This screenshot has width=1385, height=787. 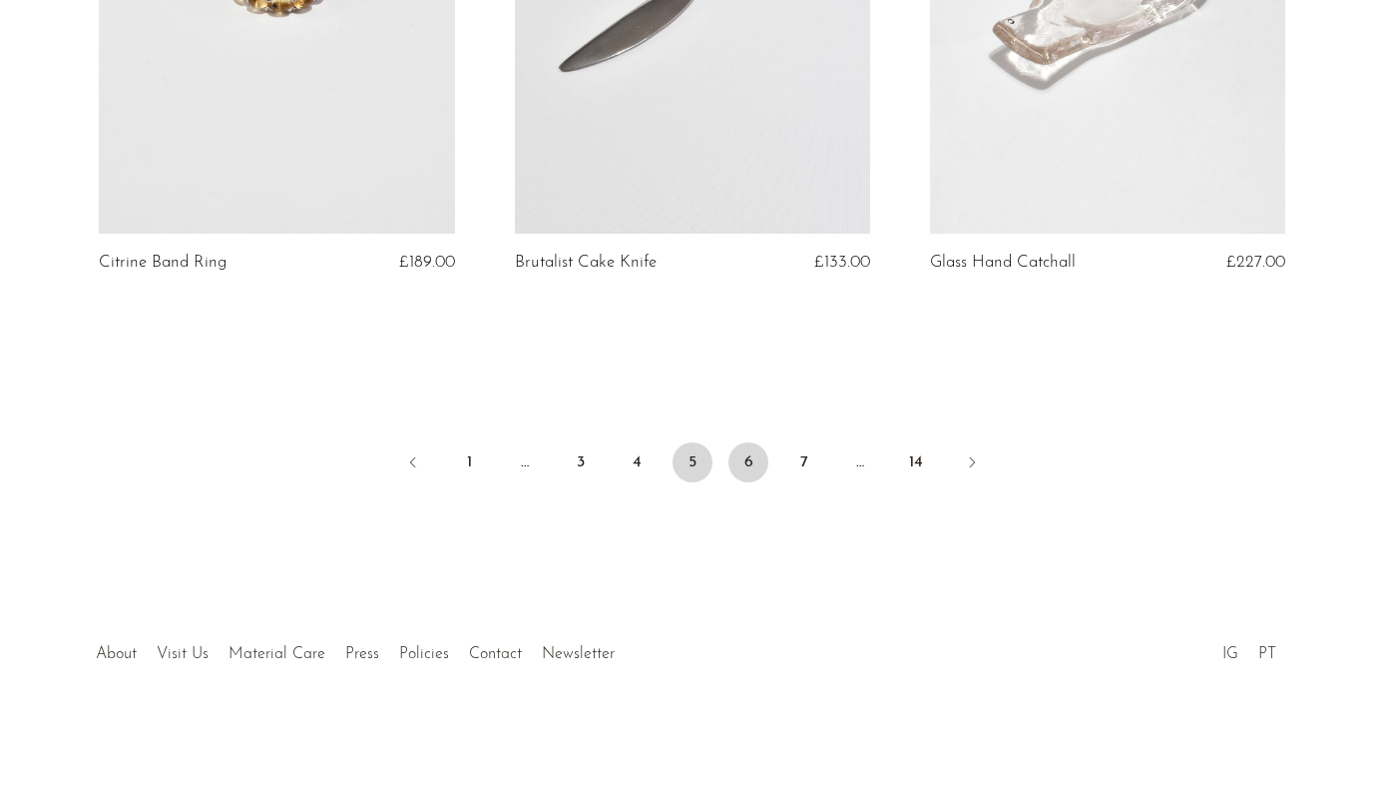 I want to click on ul: Social Medias, so click(x=1250, y=649).